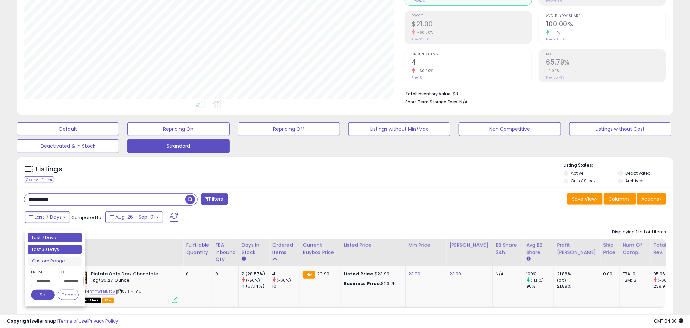  I want to click on div: Clear All Filters, so click(39, 179).